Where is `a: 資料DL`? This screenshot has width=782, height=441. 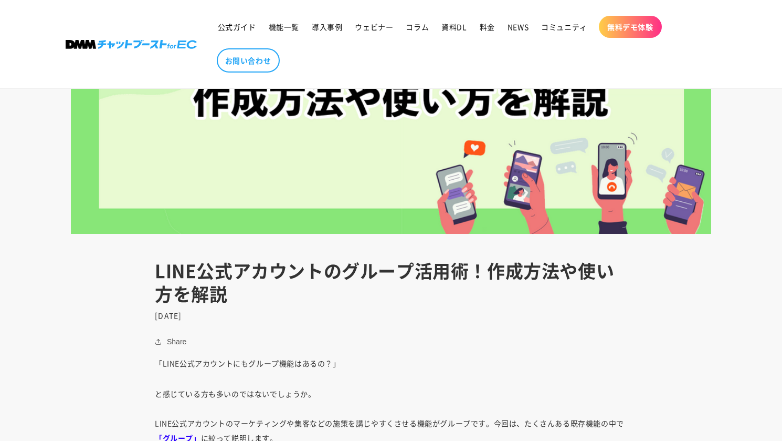
a: 資料DL is located at coordinates (454, 27).